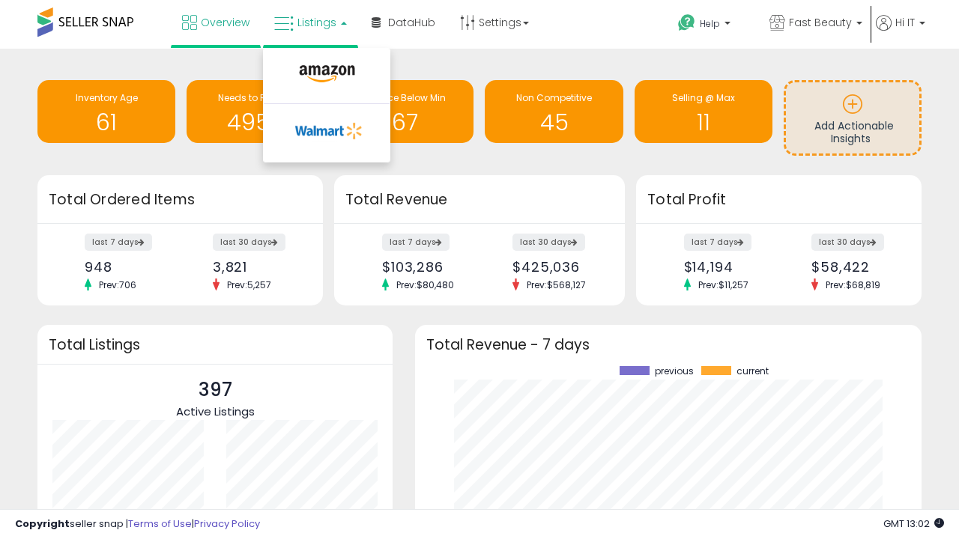 Image resolution: width=959 pixels, height=539 pixels. I want to click on span: Inventory Age, so click(106, 97).